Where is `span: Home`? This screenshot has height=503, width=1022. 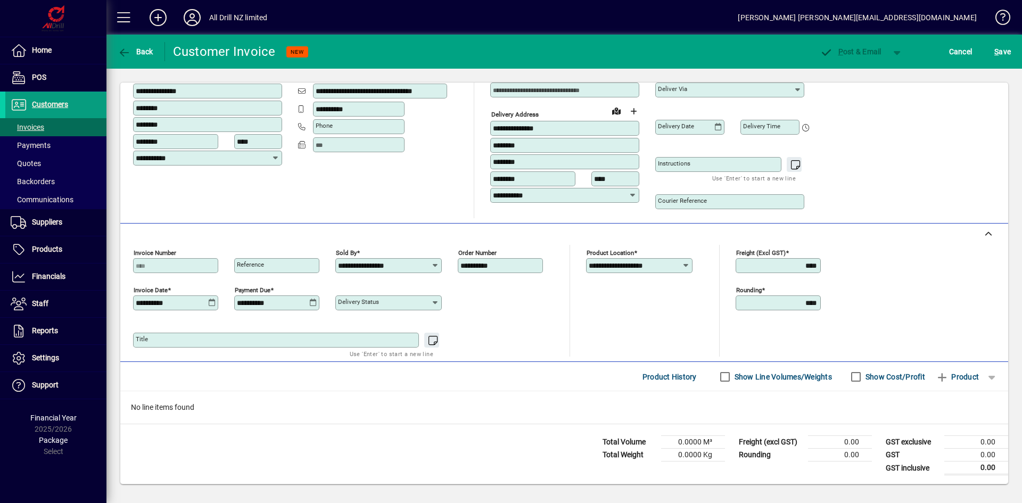 span: Home is located at coordinates (42, 50).